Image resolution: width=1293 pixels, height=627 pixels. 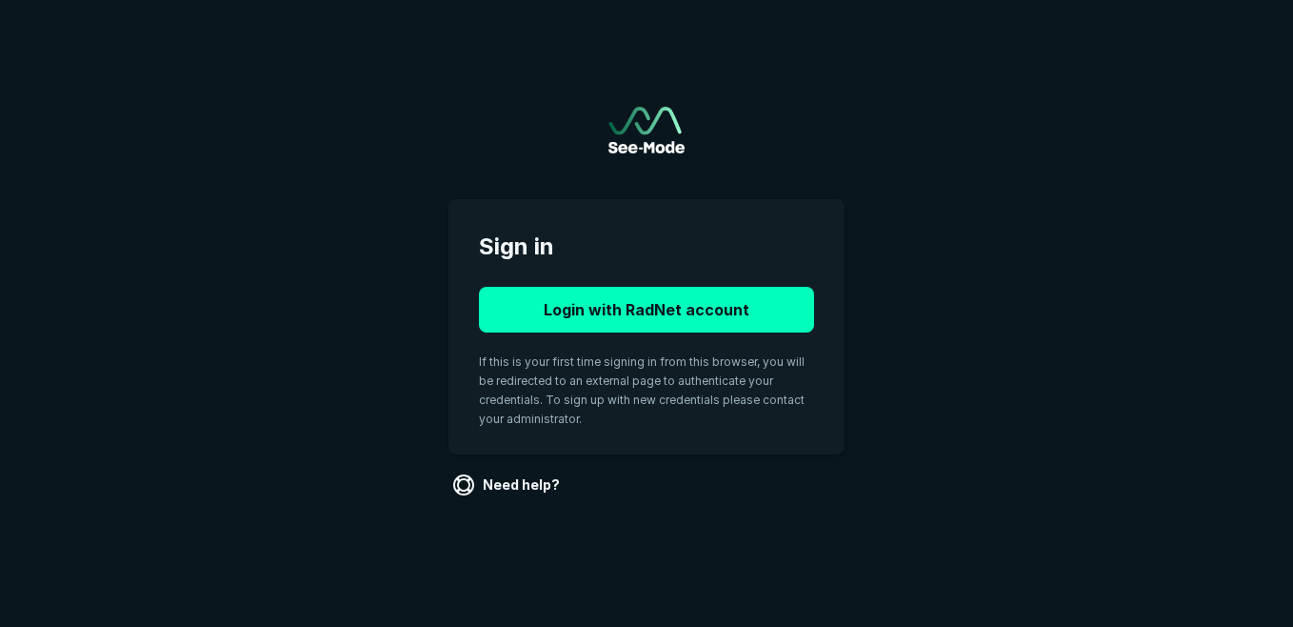 What do you see at coordinates (647, 247) in the screenshot?
I see `span: Sign in` at bounding box center [647, 247].